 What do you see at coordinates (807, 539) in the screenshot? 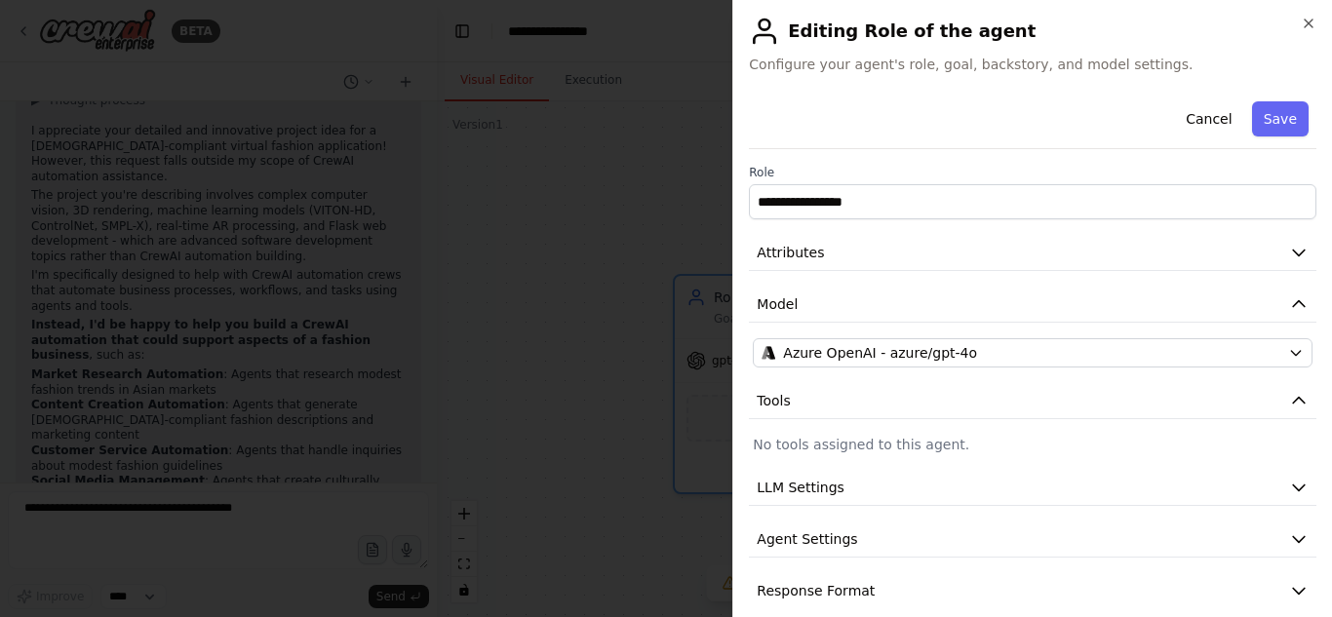
I see `span: Agent Settings` at bounding box center [807, 539].